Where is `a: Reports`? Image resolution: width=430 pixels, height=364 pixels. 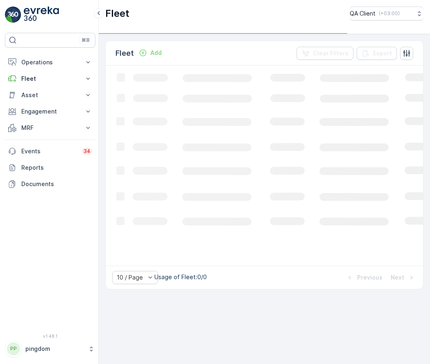
a: Reports is located at coordinates (50, 168).